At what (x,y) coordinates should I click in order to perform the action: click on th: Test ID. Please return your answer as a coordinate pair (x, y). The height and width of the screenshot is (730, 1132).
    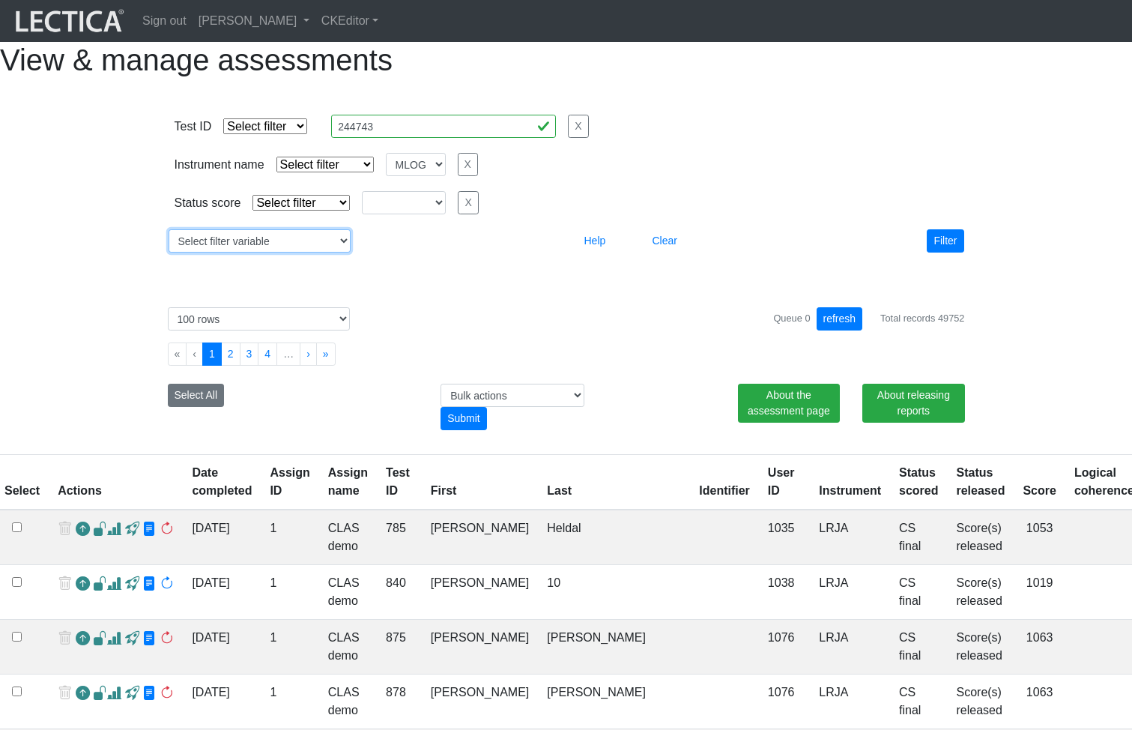
    Looking at the image, I should click on (399, 483).